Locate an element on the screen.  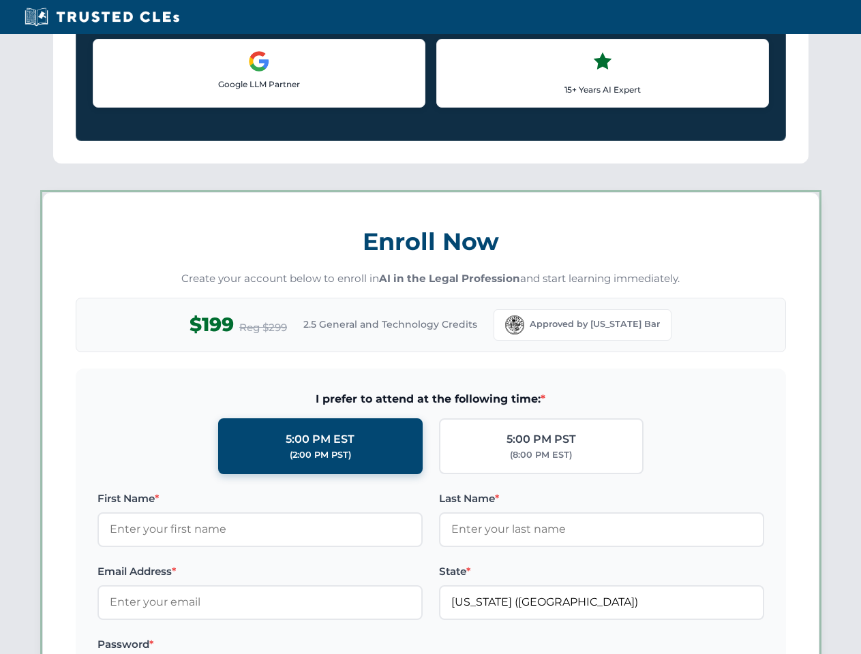
strong: AI in the Legal Profession is located at coordinates (449, 278).